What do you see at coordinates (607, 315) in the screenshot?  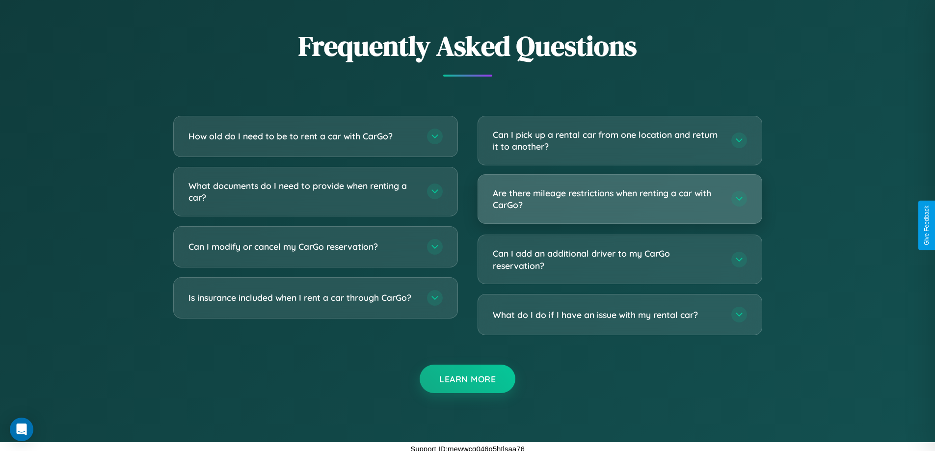 I see `h3: What do I do if I have an issue with my rental car?` at bounding box center [607, 315].